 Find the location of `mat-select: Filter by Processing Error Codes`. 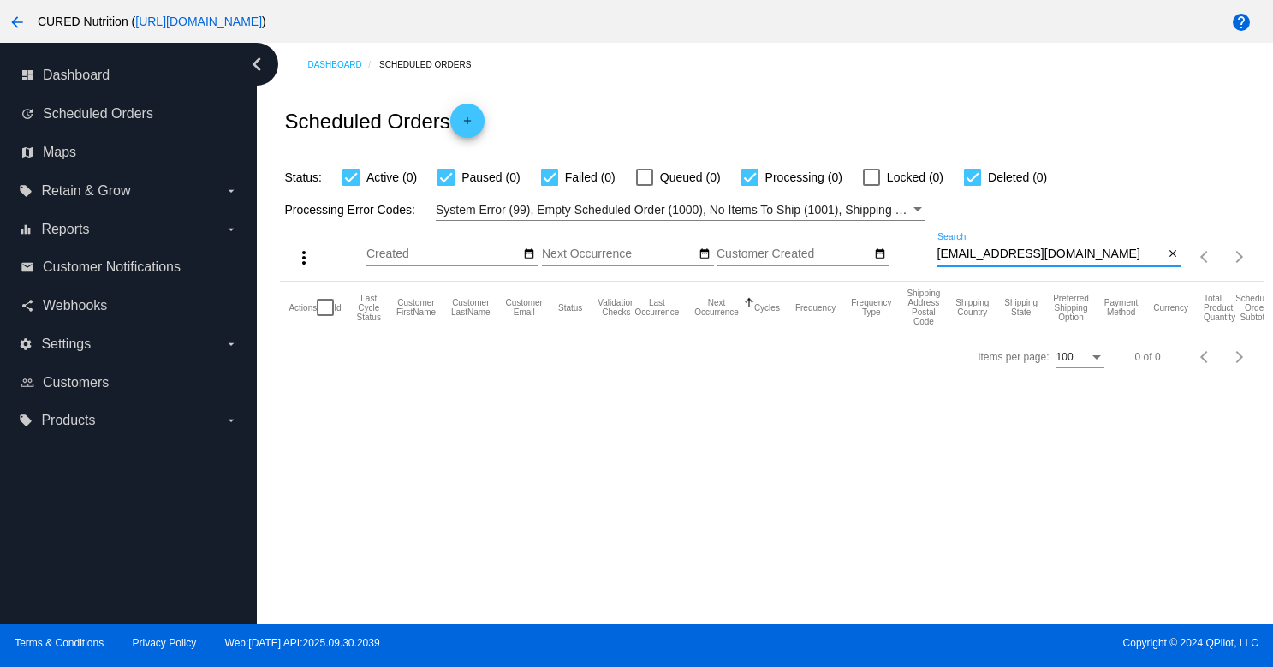

mat-select: Filter by Processing Error Codes is located at coordinates (680, 210).